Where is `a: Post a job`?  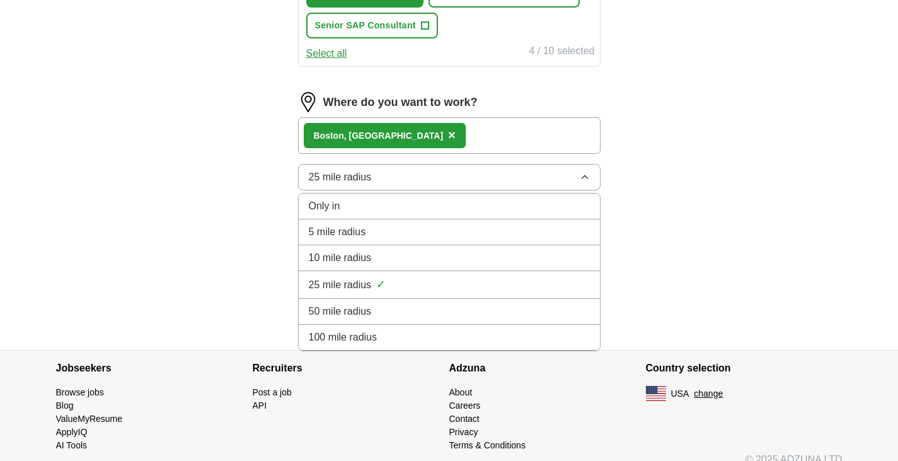
a: Post a job is located at coordinates (272, 392).